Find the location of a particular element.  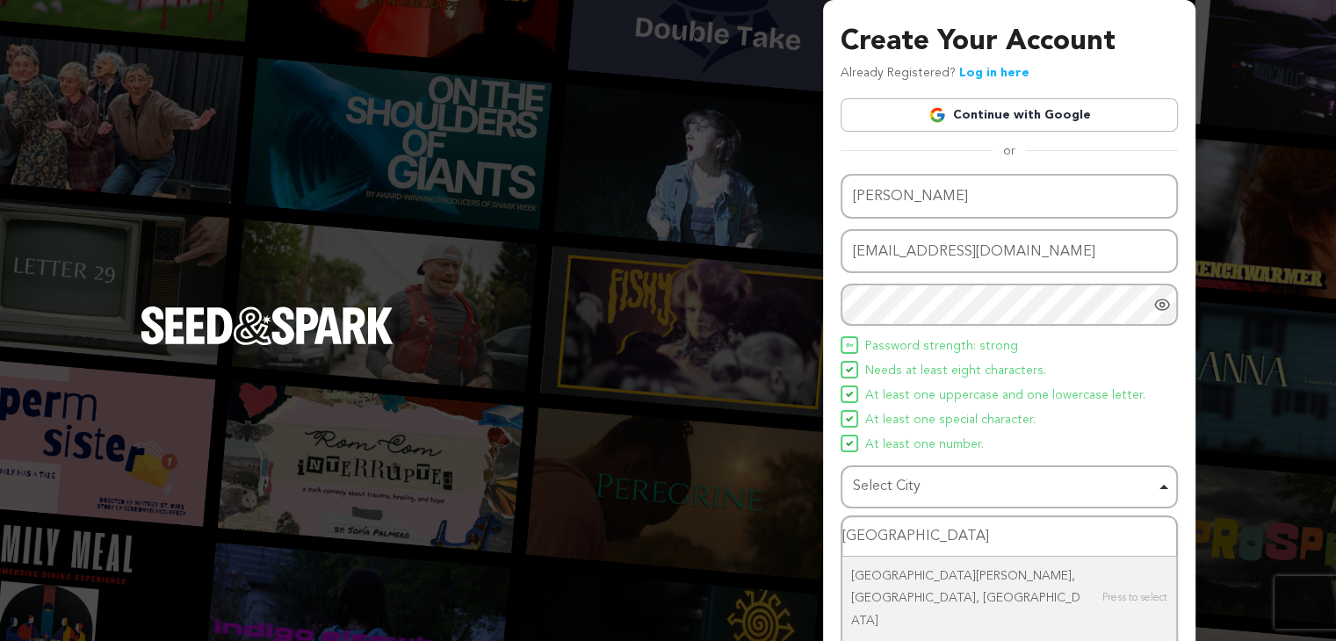

h3: Create Your Account is located at coordinates (1010, 42).